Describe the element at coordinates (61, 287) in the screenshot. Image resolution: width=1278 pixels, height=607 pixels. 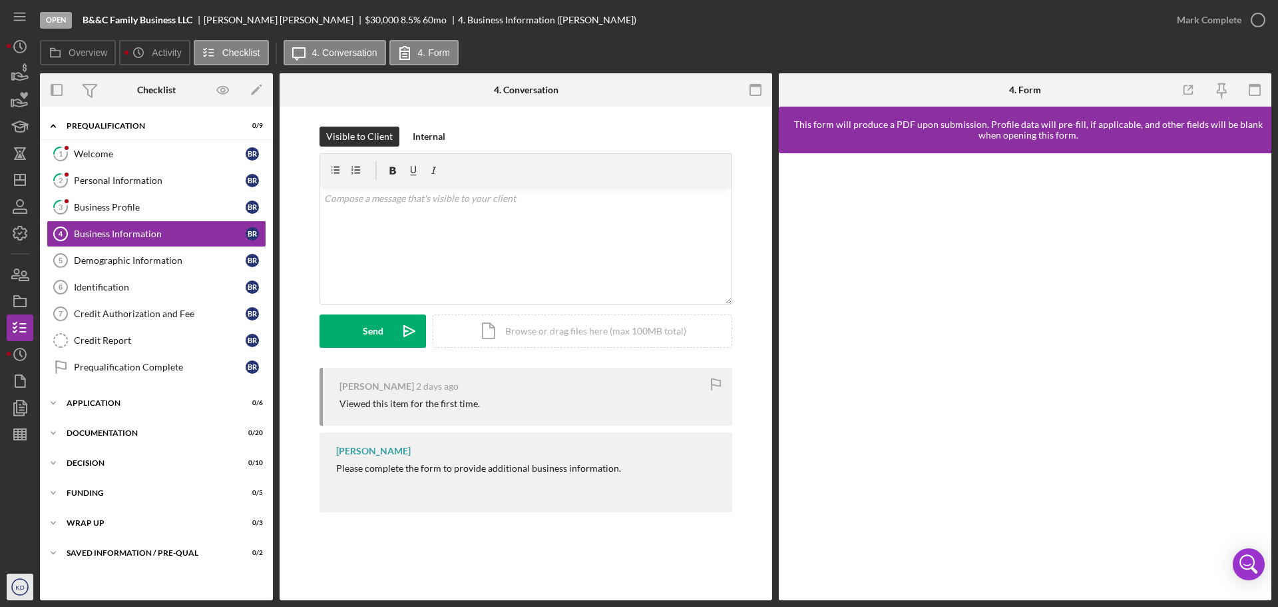
I see `tspan: 6` at that location.